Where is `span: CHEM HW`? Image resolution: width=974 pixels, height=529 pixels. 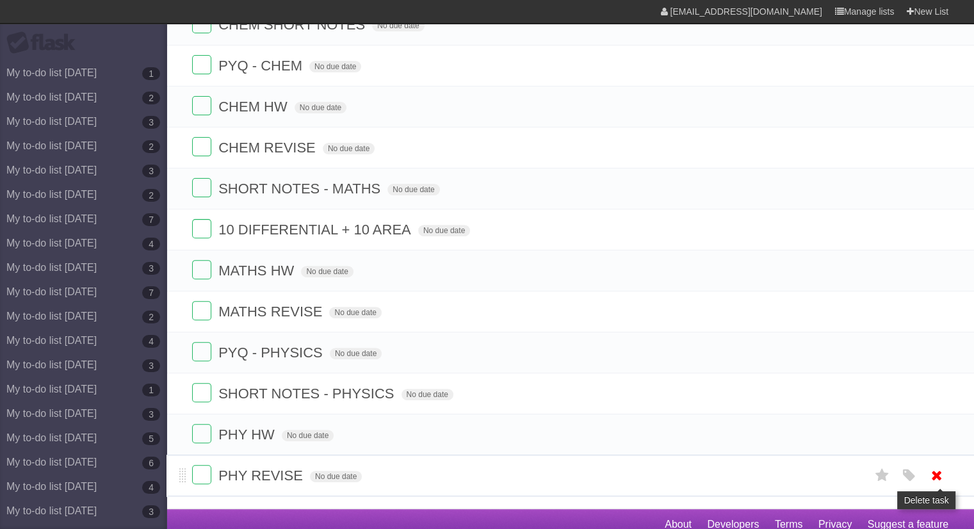
span: CHEM HW is located at coordinates (254, 106).